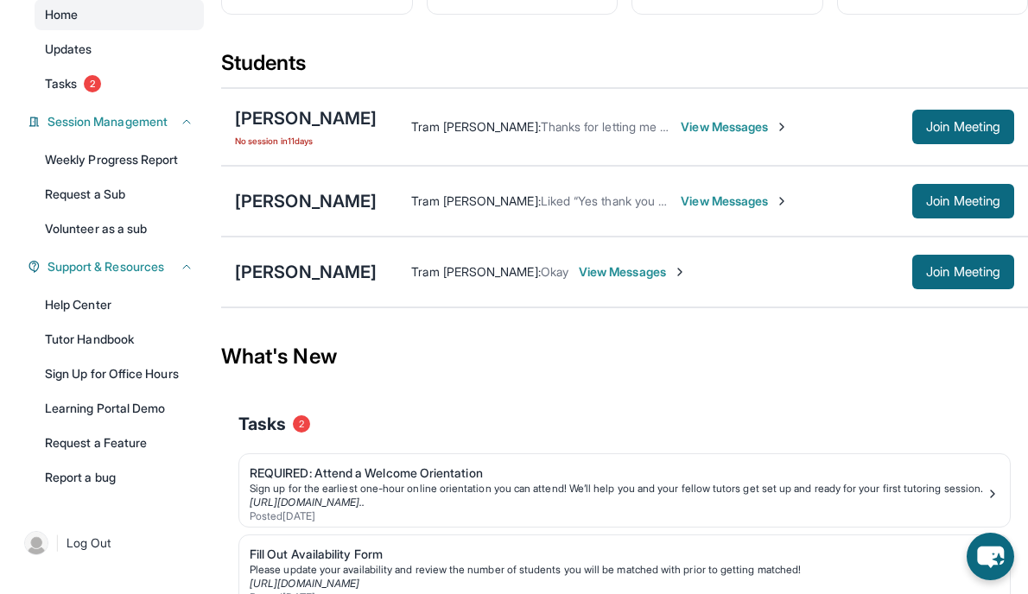 The width and height of the screenshot is (1028, 594). What do you see at coordinates (89, 543) in the screenshot?
I see `span: Log Out` at bounding box center [89, 543].